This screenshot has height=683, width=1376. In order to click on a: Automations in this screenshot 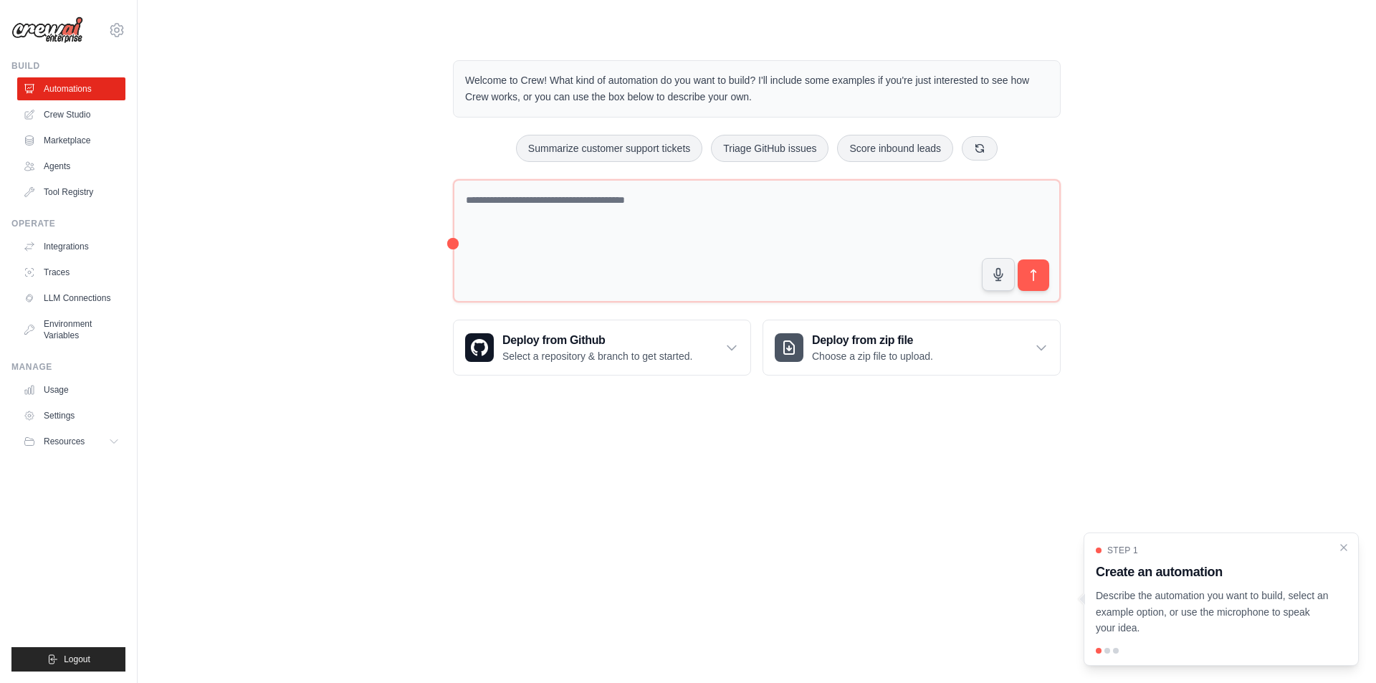, I will do `click(71, 89)`.